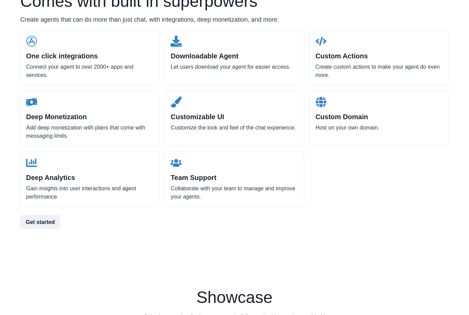 This screenshot has width=469, height=315. Describe the element at coordinates (90, 178) in the screenshot. I see `h2: Deep Analytics` at that location.